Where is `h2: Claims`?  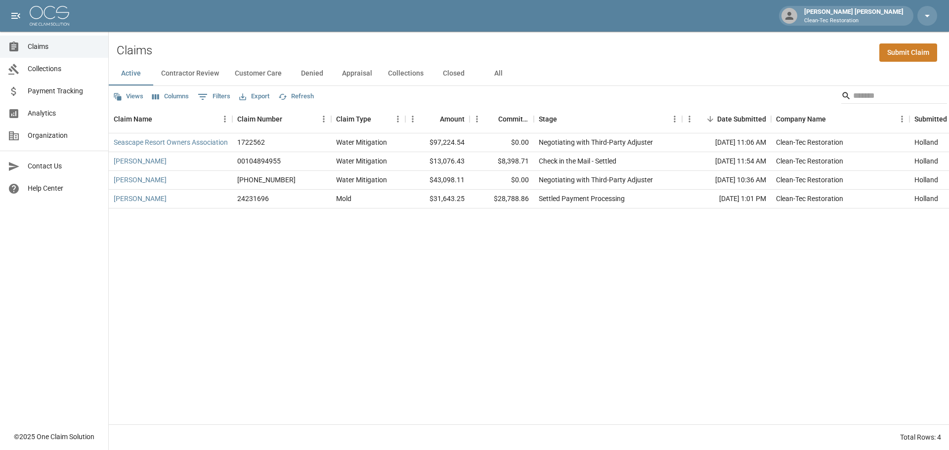 h2: Claims is located at coordinates (134, 50).